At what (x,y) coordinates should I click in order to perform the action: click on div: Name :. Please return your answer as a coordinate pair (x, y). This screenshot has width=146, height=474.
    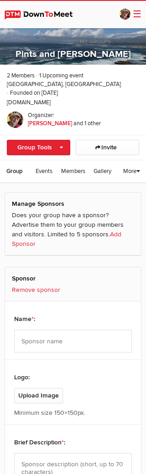
    Looking at the image, I should click on (73, 318).